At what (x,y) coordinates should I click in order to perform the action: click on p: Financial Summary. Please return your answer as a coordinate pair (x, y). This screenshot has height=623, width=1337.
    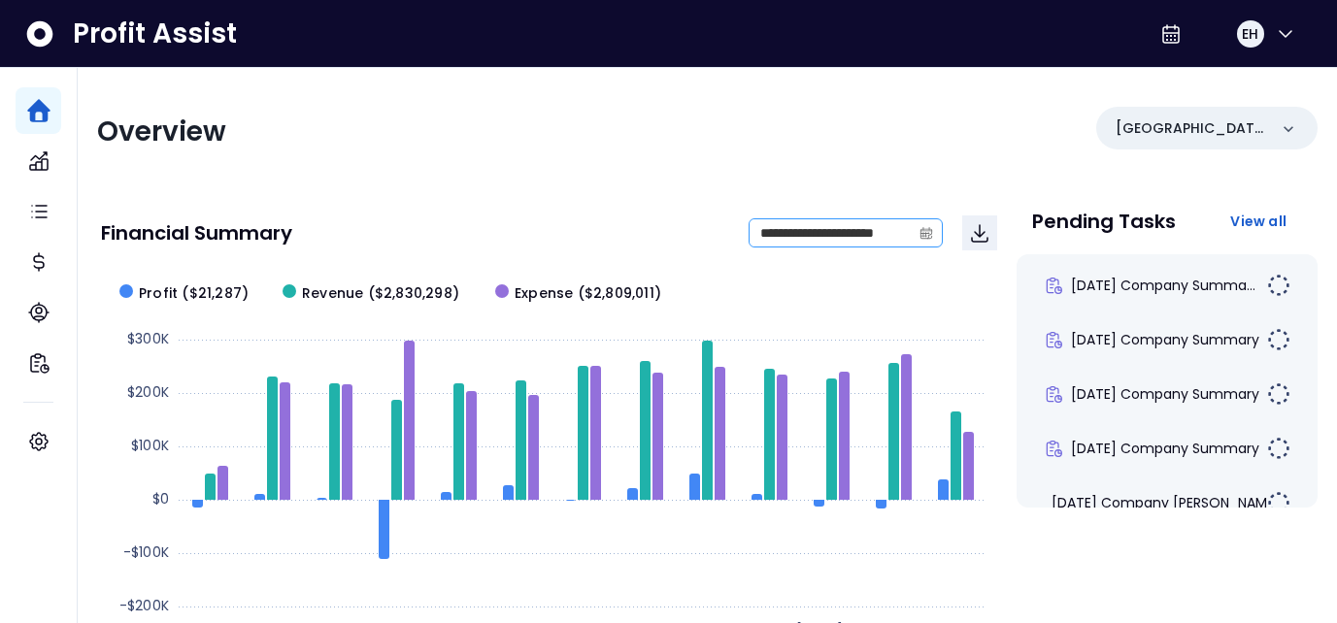
    Looking at the image, I should click on (196, 233).